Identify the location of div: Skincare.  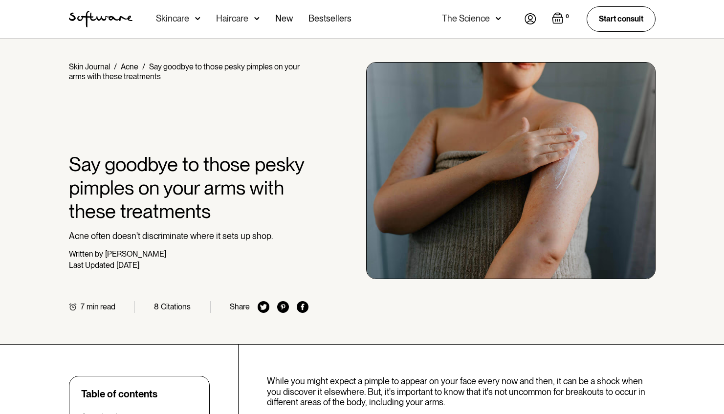
(173, 19).